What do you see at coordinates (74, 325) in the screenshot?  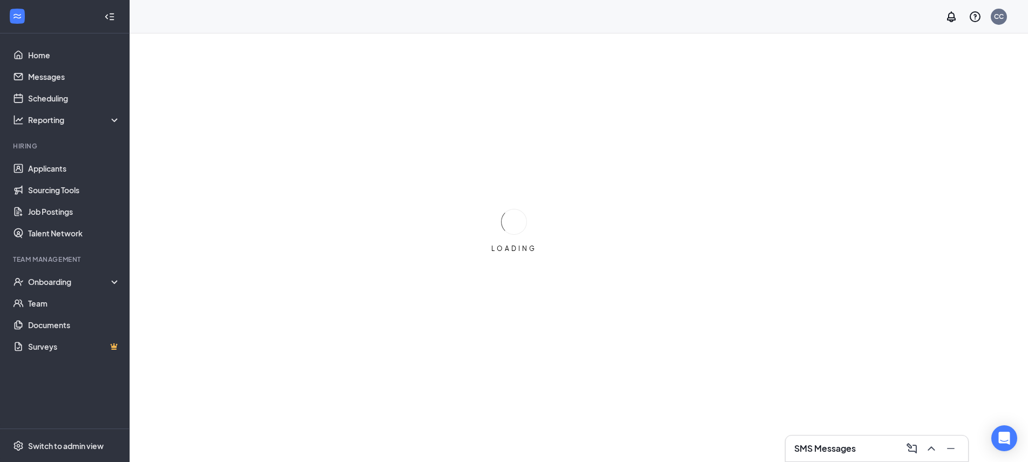 I see `a: Documents` at bounding box center [74, 325].